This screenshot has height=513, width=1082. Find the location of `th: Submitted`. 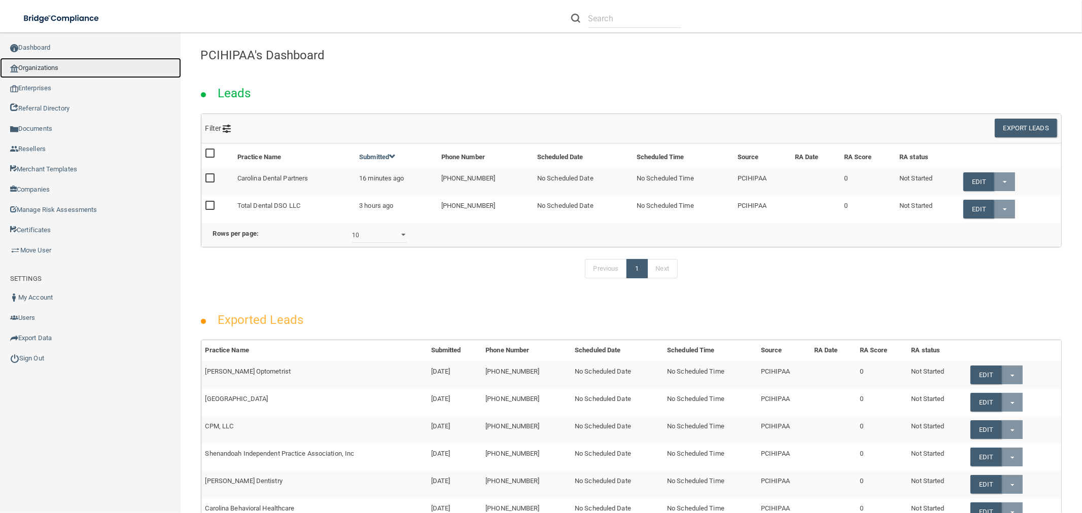

th: Submitted is located at coordinates (455, 351).